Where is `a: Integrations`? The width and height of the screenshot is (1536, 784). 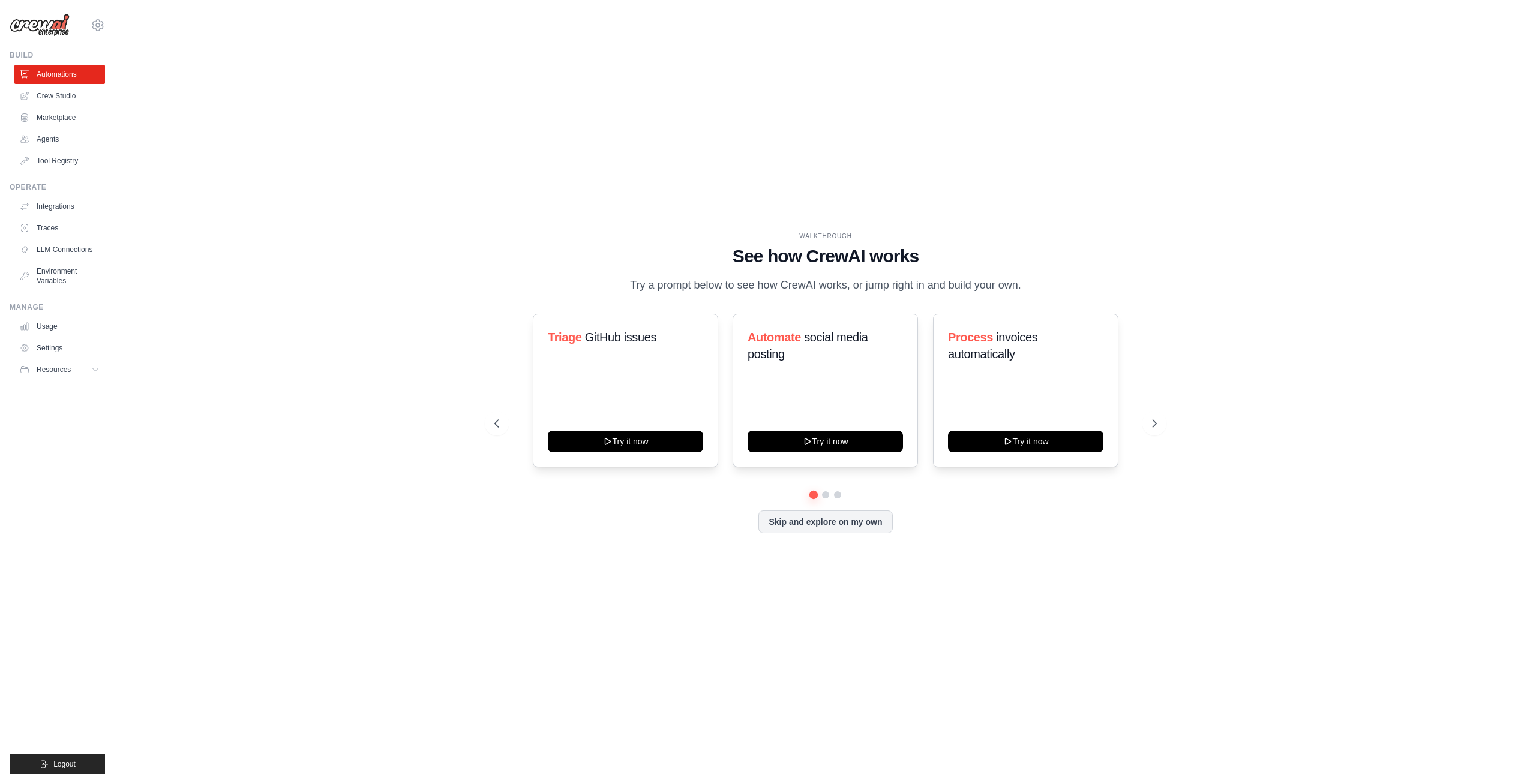
a: Integrations is located at coordinates (60, 206).